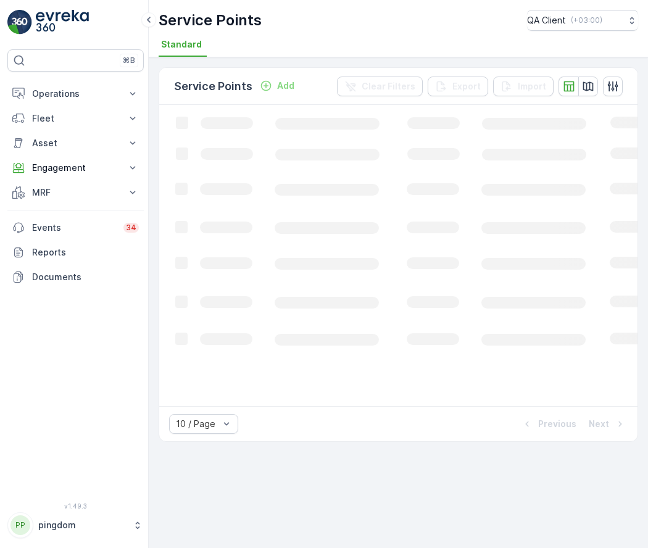 This screenshot has height=548, width=648. What do you see at coordinates (20, 525) in the screenshot?
I see `div: PP` at bounding box center [20, 525].